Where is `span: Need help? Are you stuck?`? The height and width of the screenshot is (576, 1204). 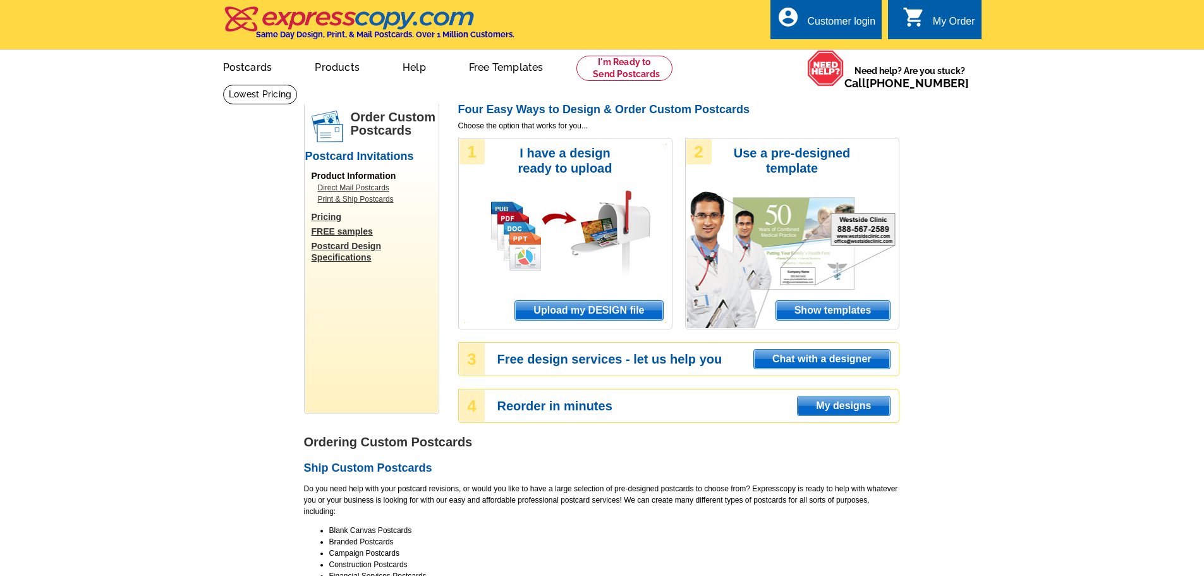
span: Need help? Are you stuck? is located at coordinates (909, 77).